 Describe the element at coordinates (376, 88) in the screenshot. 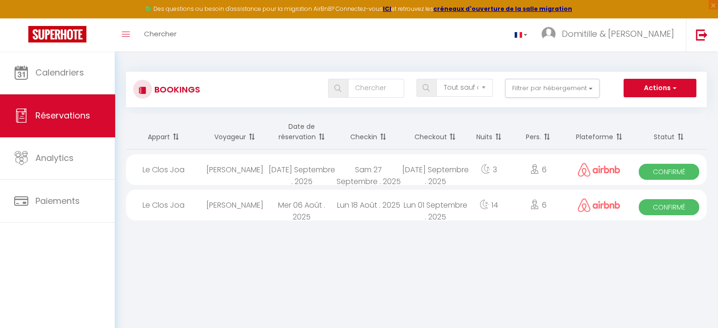

I see `input: Chercher` at that location.